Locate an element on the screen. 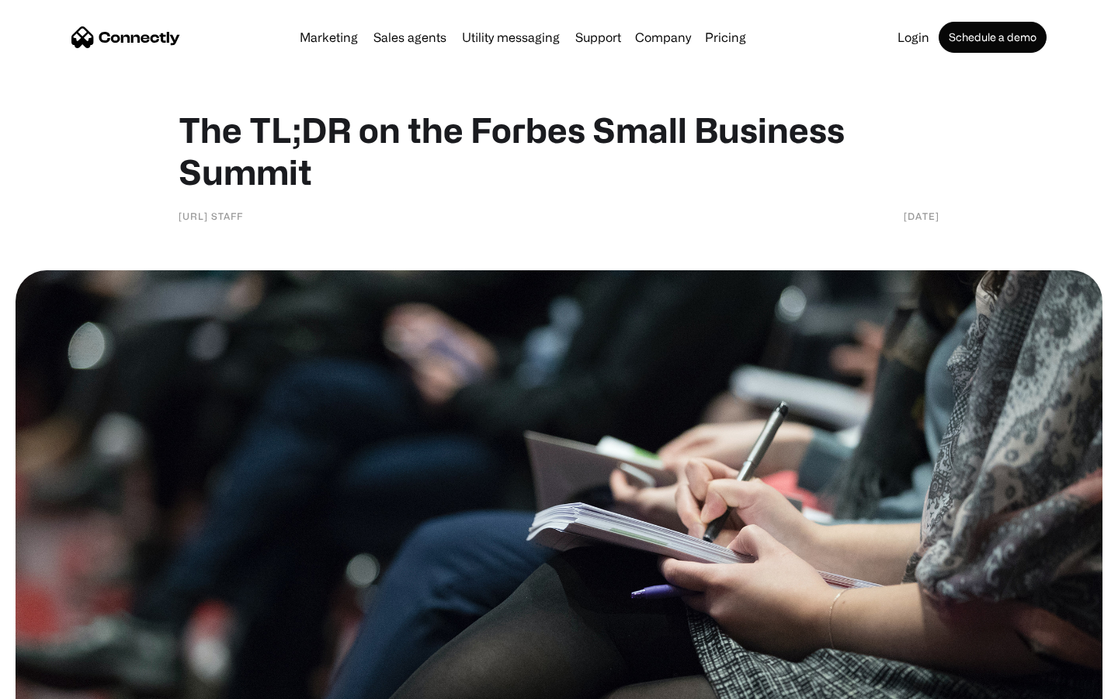 The width and height of the screenshot is (1118, 699). aside: Language selected: English is located at coordinates (54, 682).